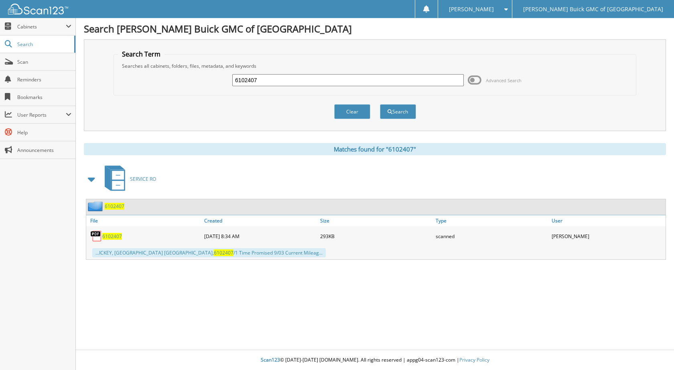 This screenshot has width=674, height=370. What do you see at coordinates (41, 115) in the screenshot?
I see `span: User Reports` at bounding box center [41, 115].